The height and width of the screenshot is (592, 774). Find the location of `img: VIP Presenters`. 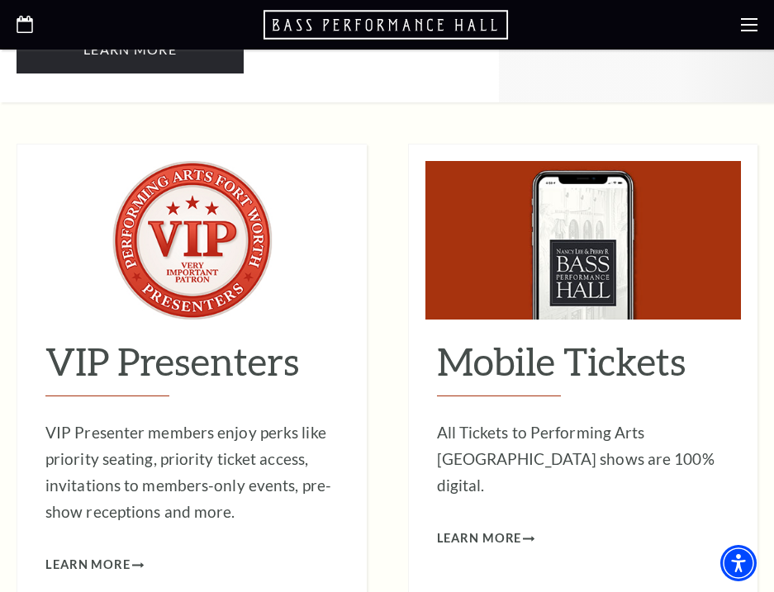

img: VIP Presenters is located at coordinates (192, 240).